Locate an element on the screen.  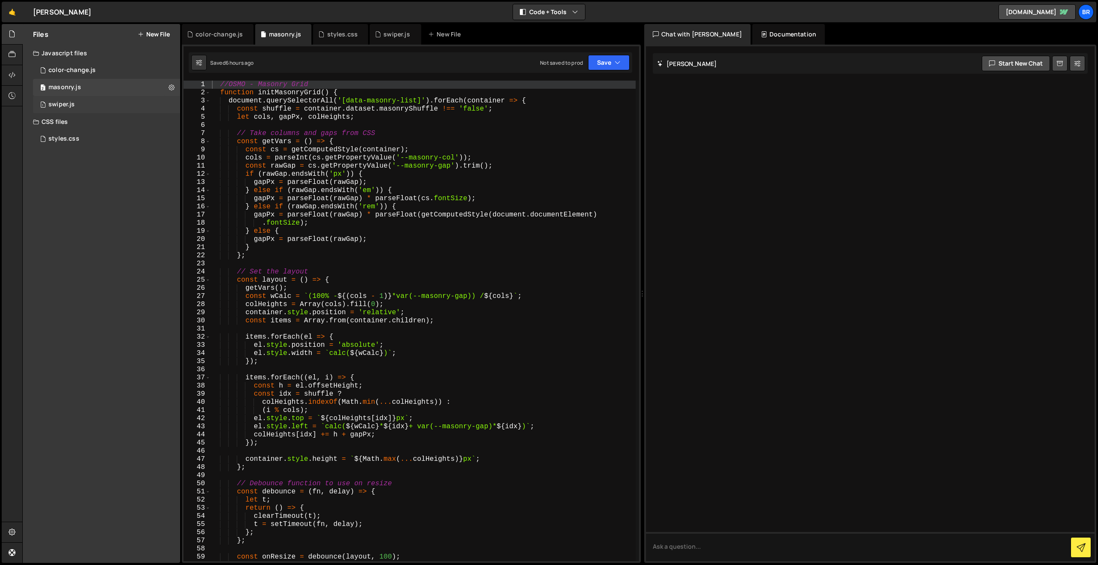
div: 47 is located at coordinates (197, 459).